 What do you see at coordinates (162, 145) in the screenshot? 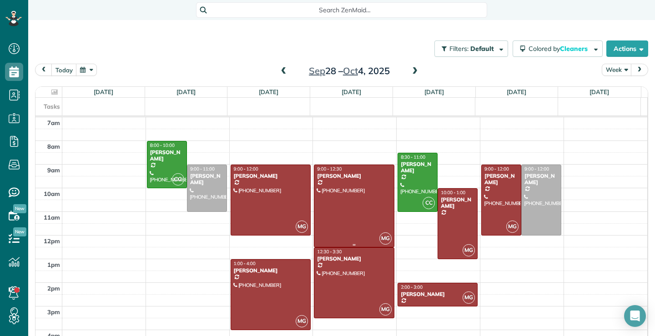
I see `span: 8:00 - 10:00` at bounding box center [162, 145].